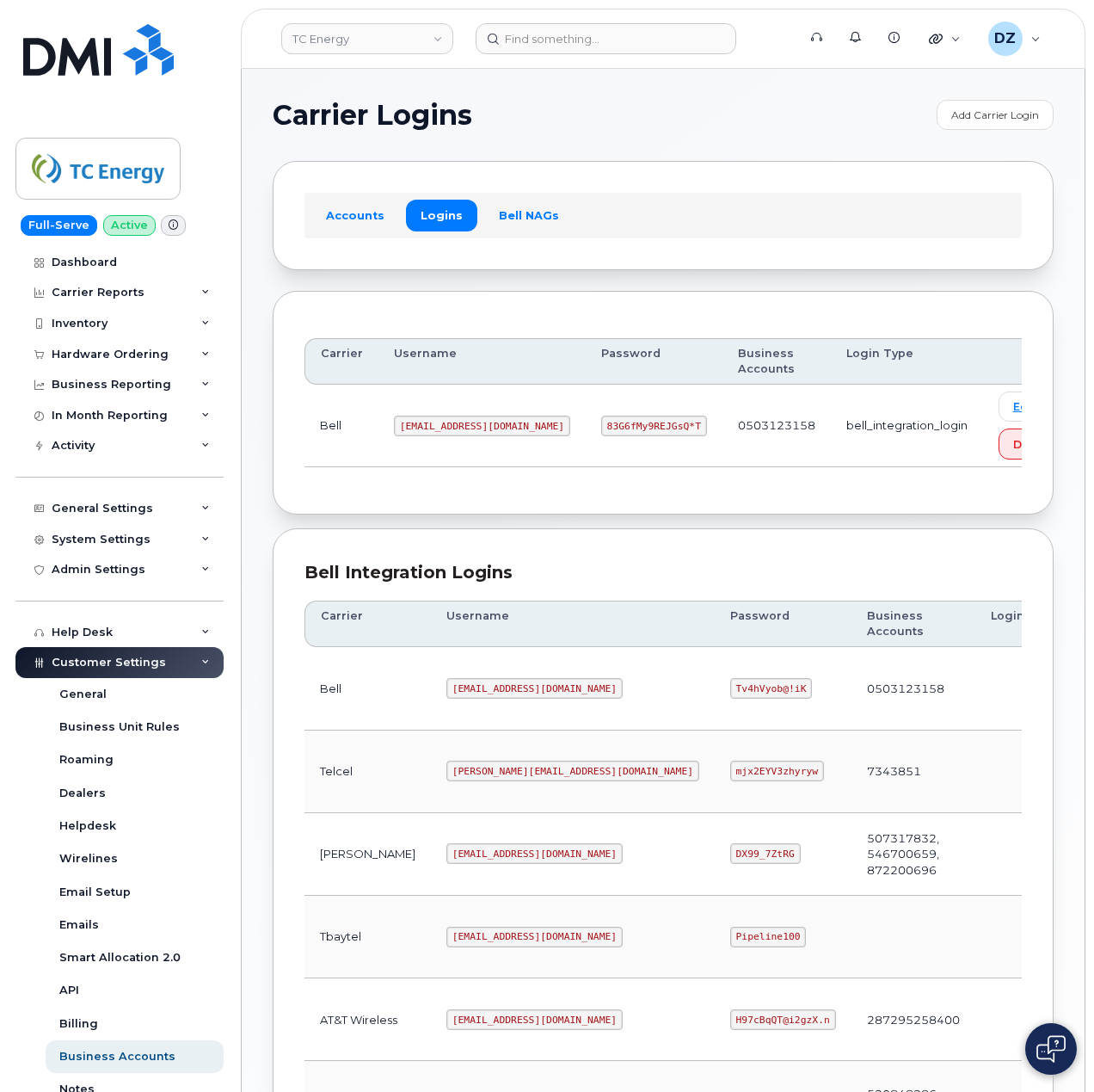 The height and width of the screenshot is (1092, 1094). What do you see at coordinates (914, 1019) in the screenshot?
I see `td: 287295258400` at bounding box center [914, 1019].